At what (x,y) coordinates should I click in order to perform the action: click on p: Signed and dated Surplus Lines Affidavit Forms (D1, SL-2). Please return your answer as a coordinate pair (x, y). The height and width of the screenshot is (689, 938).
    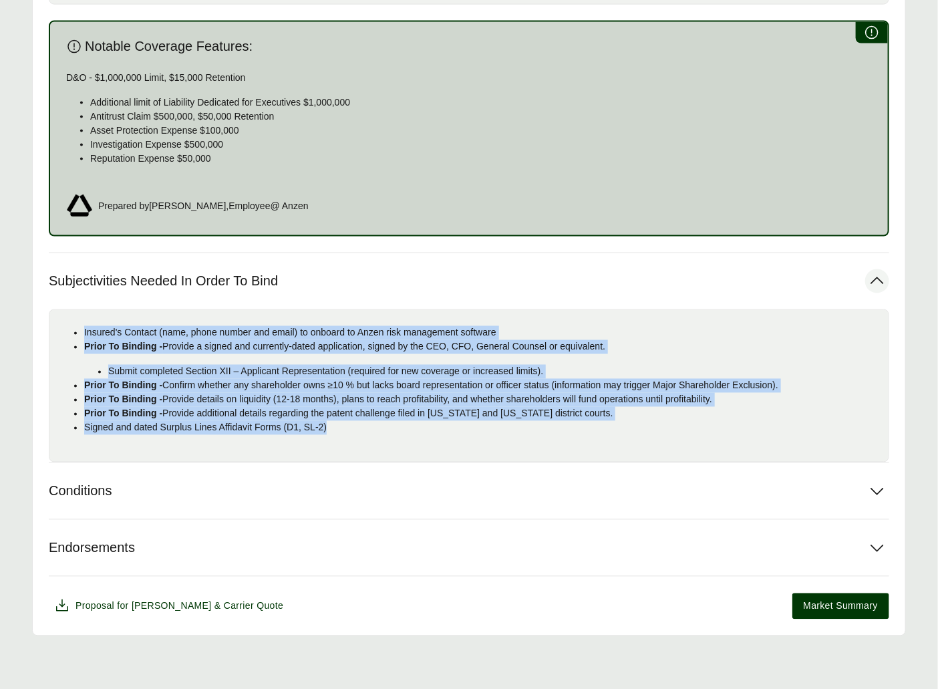
    Looking at the image, I should click on (481, 428).